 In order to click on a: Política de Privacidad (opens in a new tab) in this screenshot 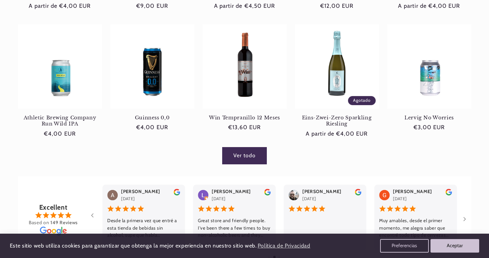, I will do `click(284, 246)`.